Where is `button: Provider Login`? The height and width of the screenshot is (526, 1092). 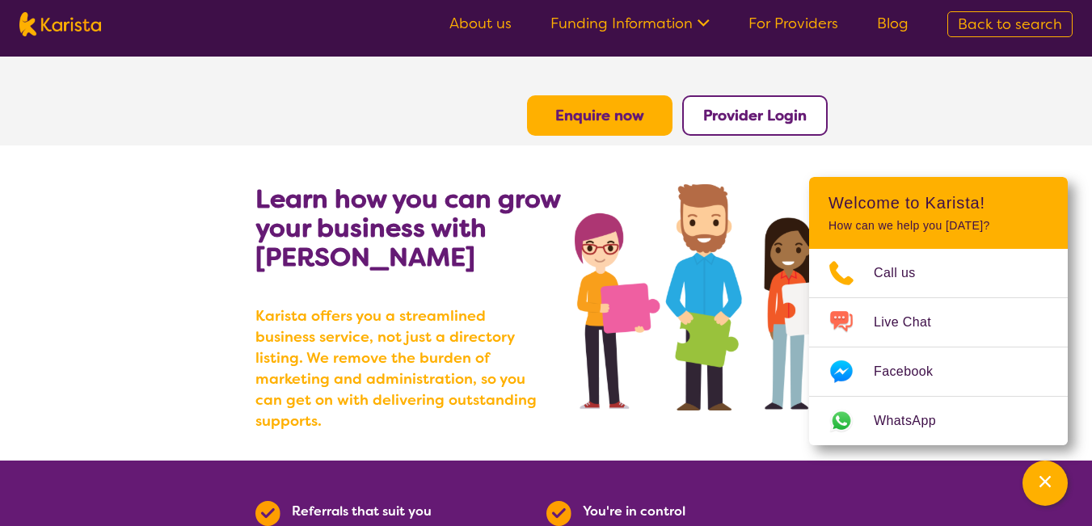 button: Provider Login is located at coordinates (755, 116).